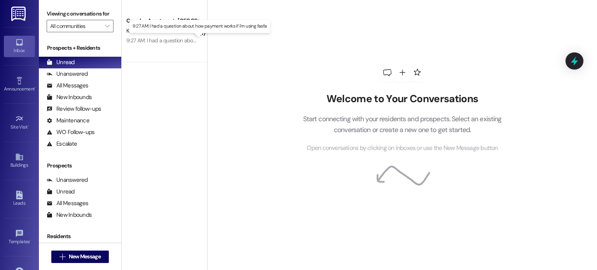 The image size is (597, 270). Describe the element at coordinates (80, 166) in the screenshot. I see `div: Prospects` at that location.